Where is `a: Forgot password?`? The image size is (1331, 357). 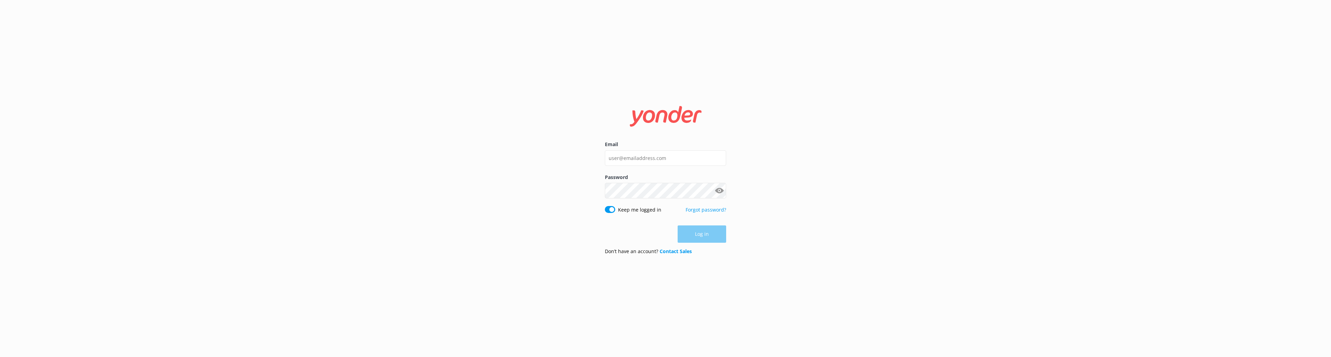
a: Forgot password? is located at coordinates (706, 210).